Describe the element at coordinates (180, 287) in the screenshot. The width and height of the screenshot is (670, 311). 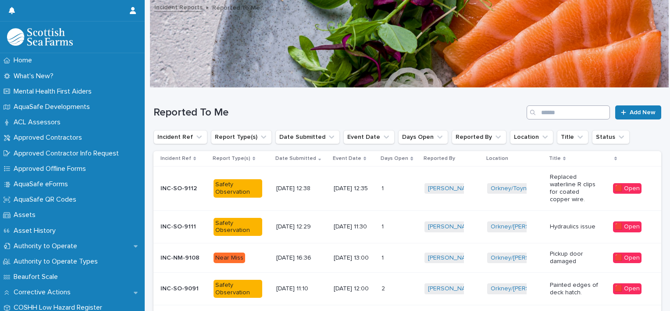
I see `p: INC-SO-9091` at that location.